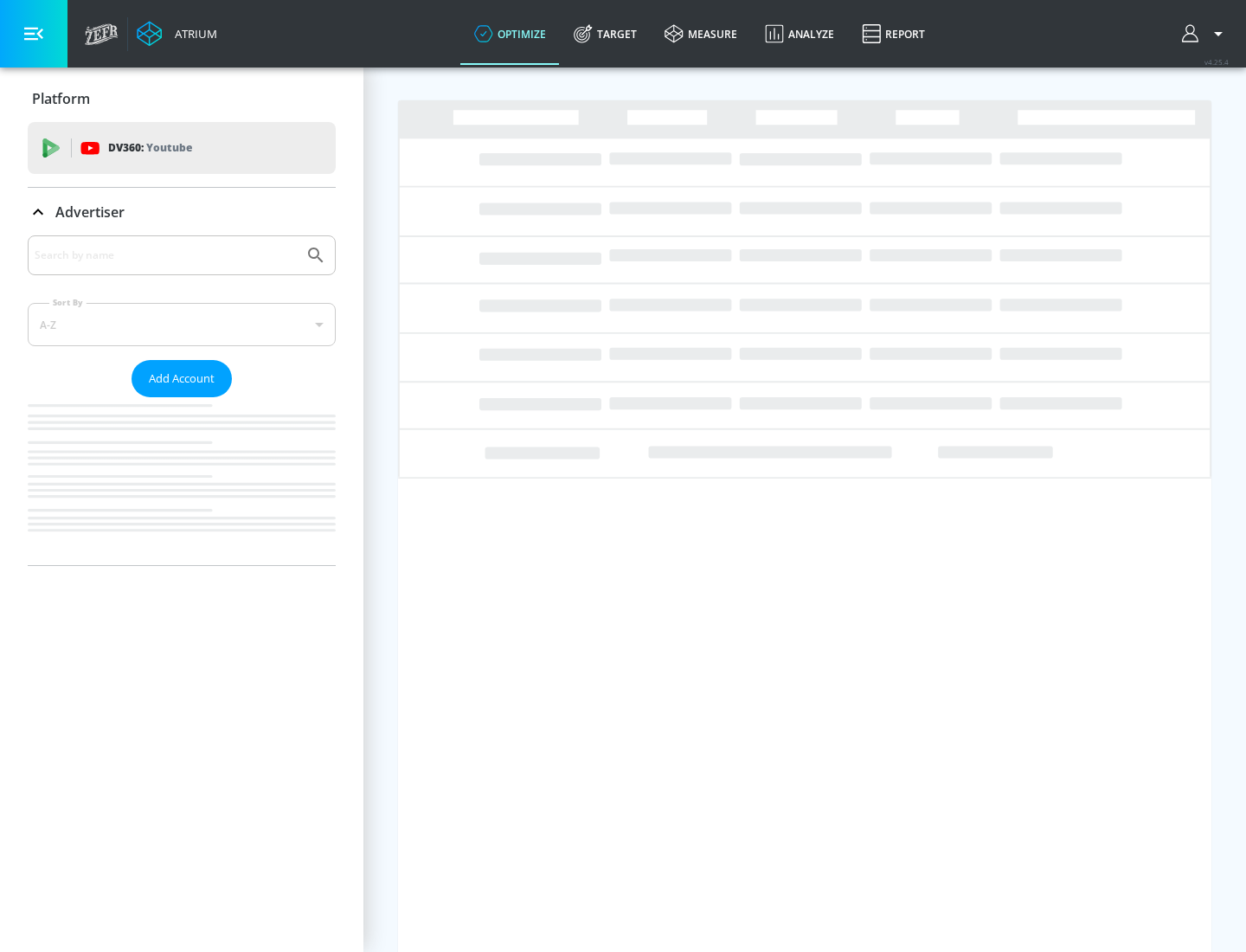 Image resolution: width=1246 pixels, height=952 pixels. I want to click on a: Atrium, so click(177, 34).